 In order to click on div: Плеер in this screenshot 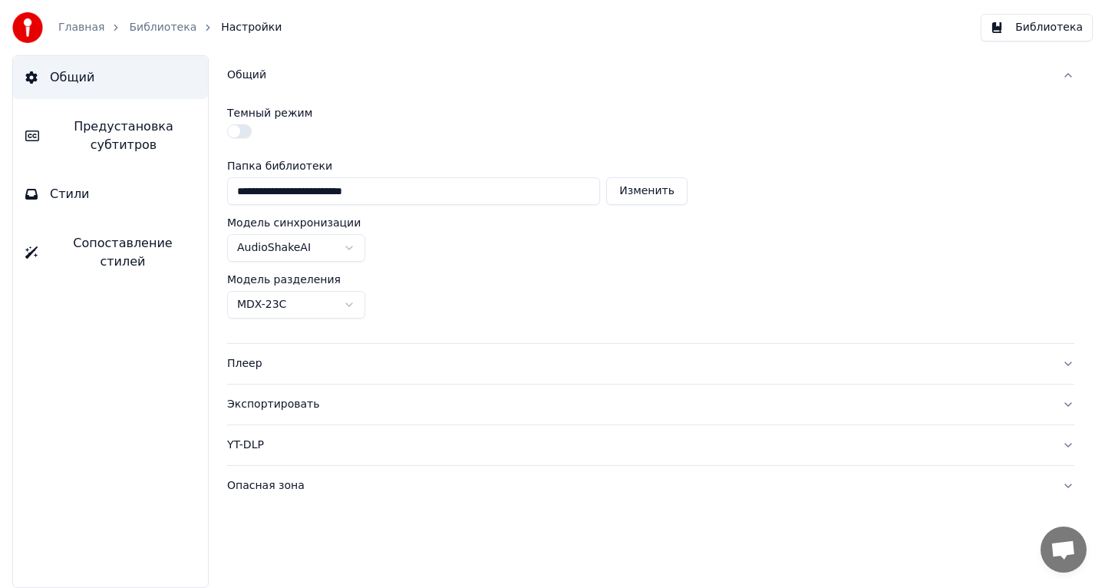, I will do `click(638, 364)`.